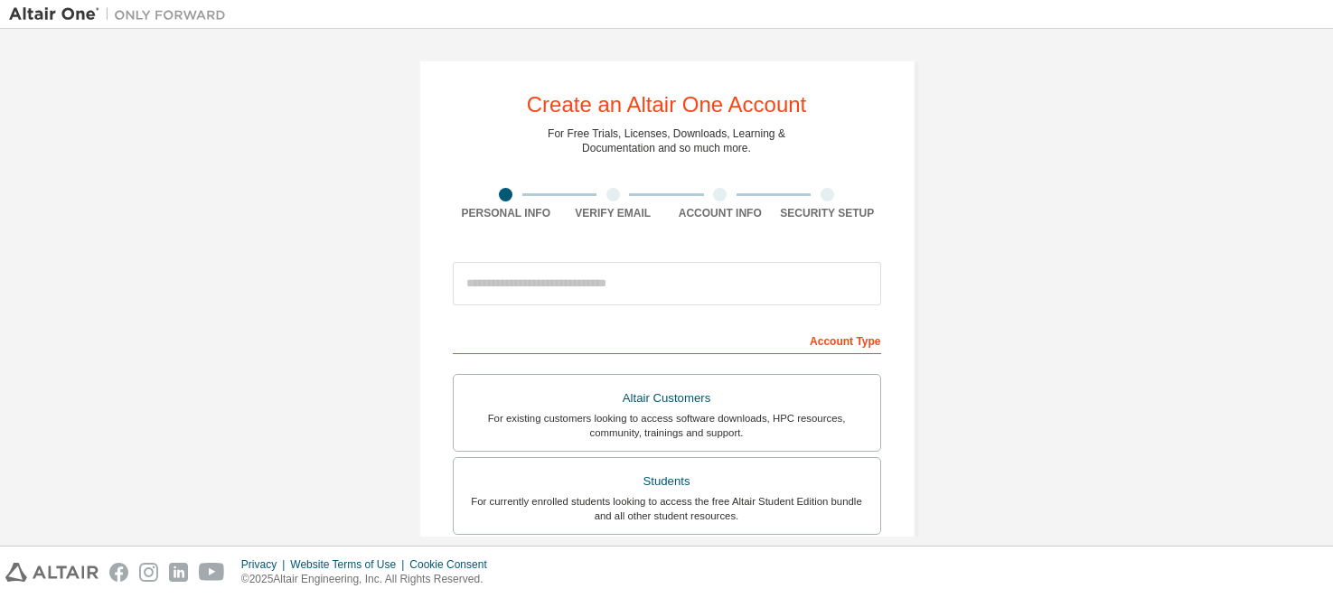  I want to click on div: Cookie Consent, so click(453, 565).